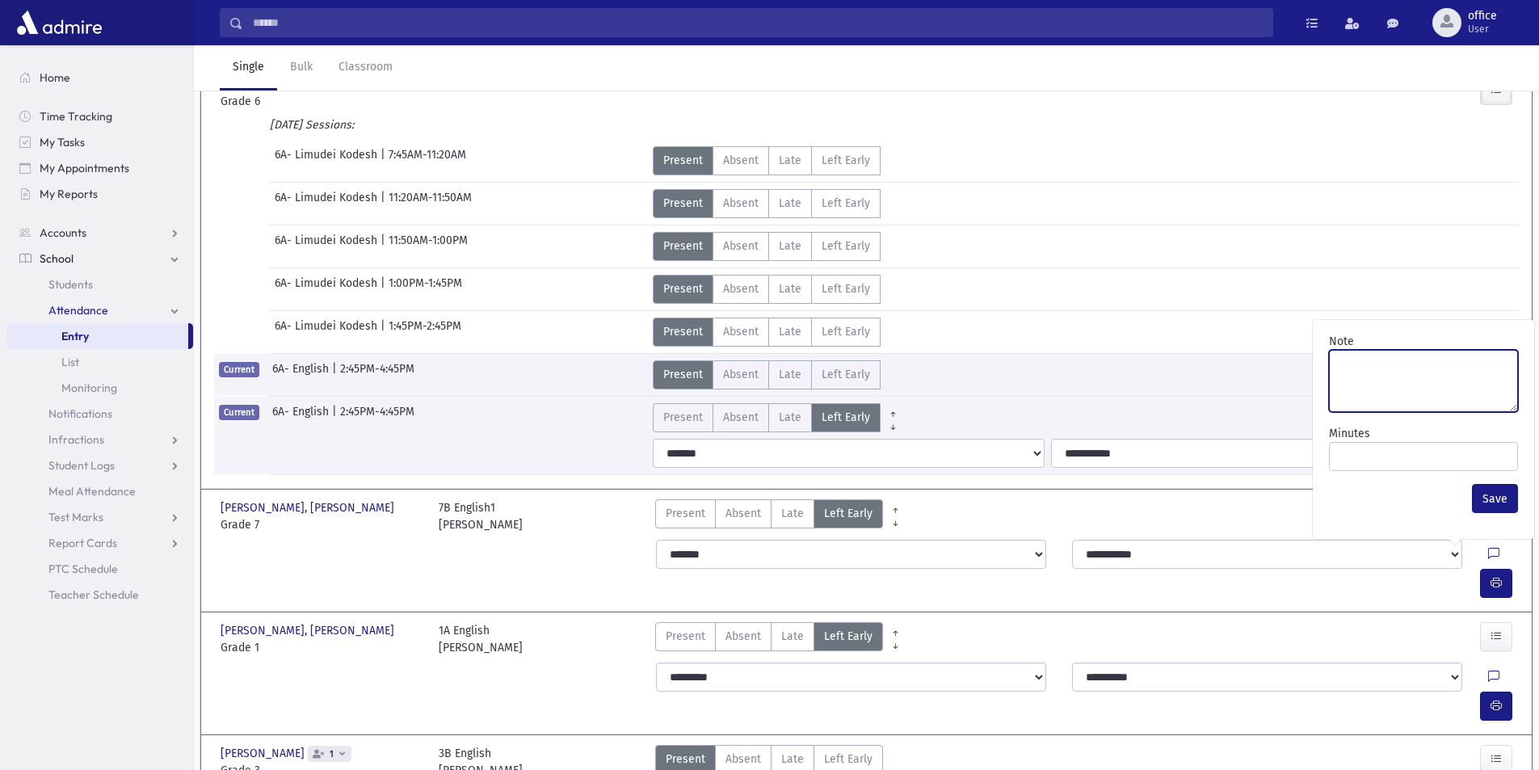  Describe the element at coordinates (428, 246) in the screenshot. I see `span: 11:50AM-1:00PM` at that location.